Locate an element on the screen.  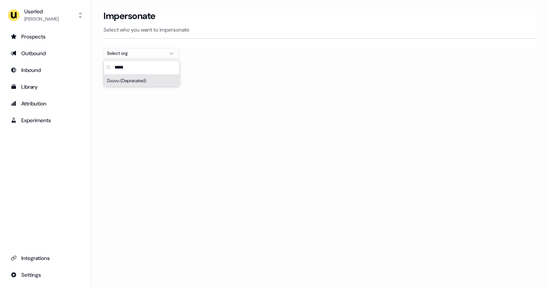
div: Prospects is located at coordinates (45, 37).